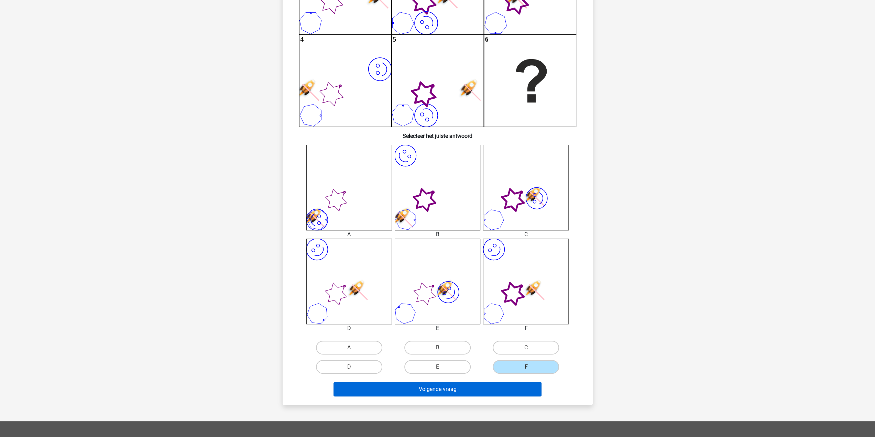  What do you see at coordinates (349, 367) in the screenshot?
I see `label: D` at bounding box center [349, 367].